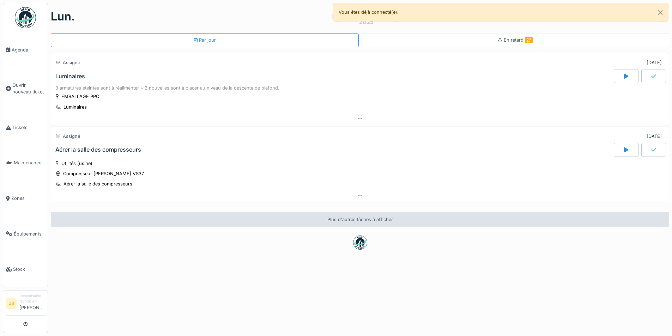  I want to click on span: Ouvrir nouveau ticket, so click(29, 89).